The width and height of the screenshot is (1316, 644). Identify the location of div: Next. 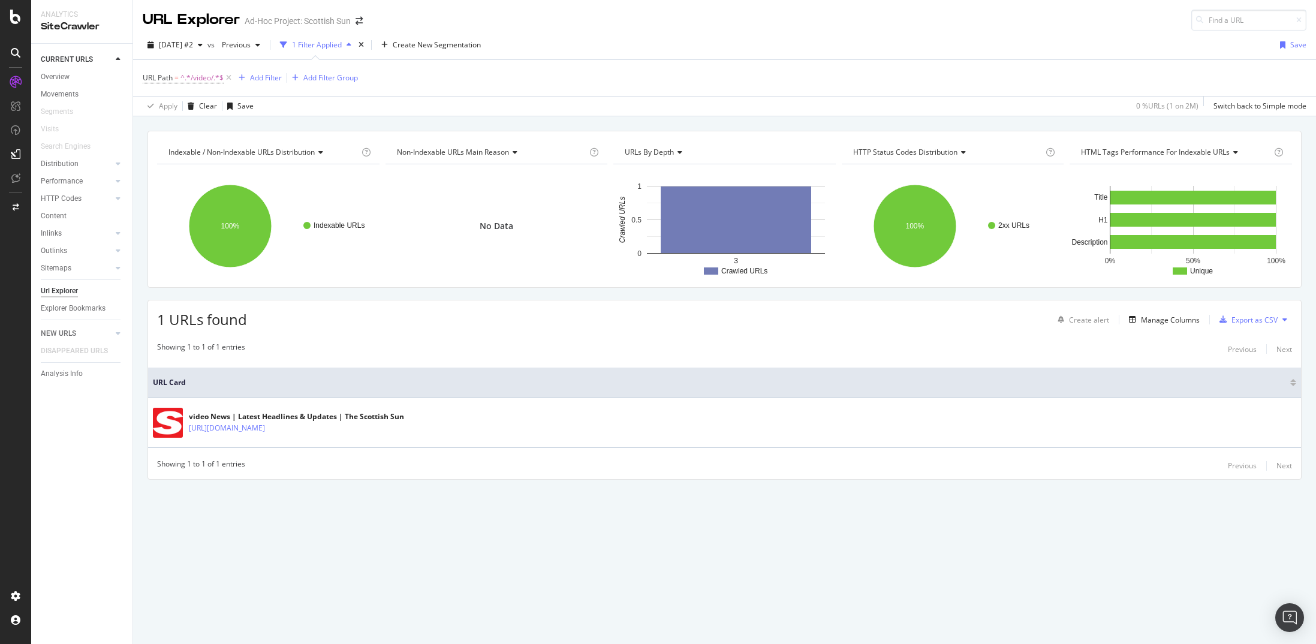
(1284, 465).